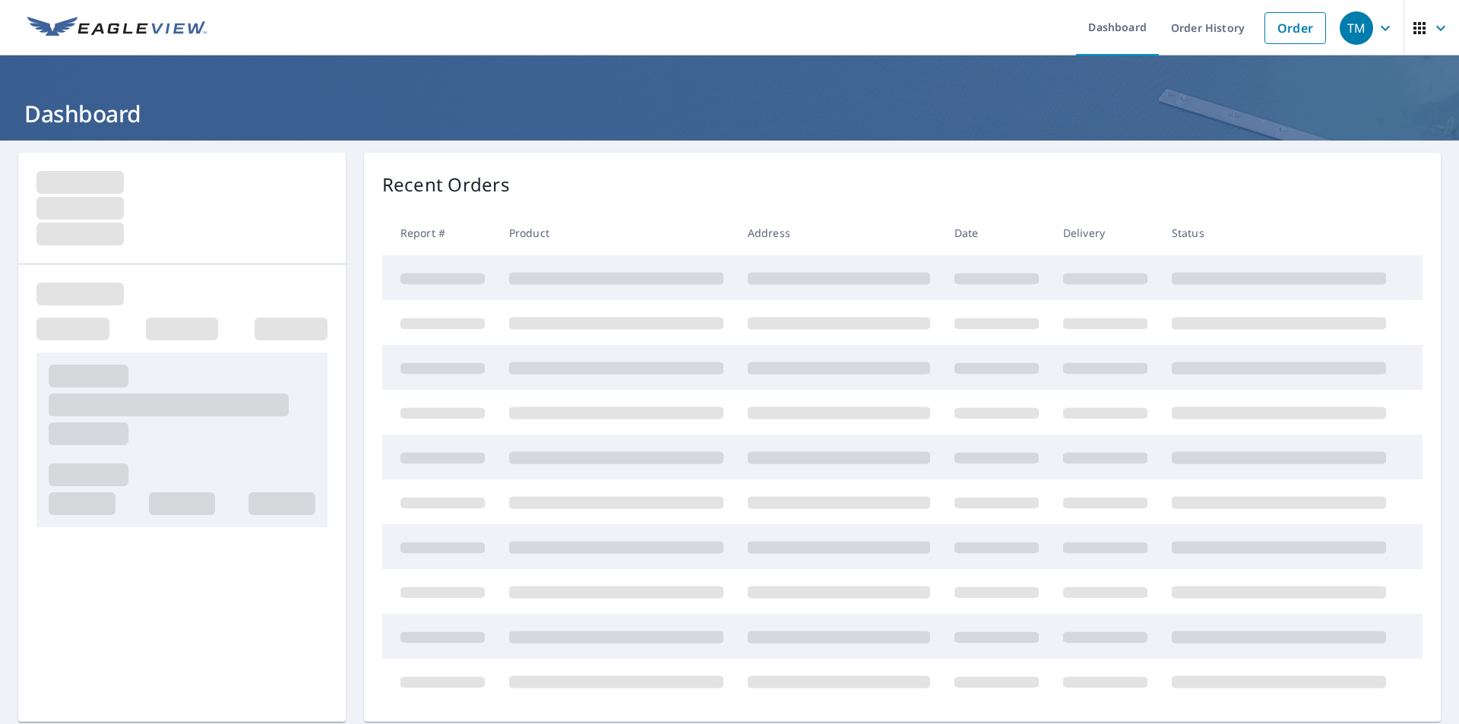  Describe the element at coordinates (117, 28) in the screenshot. I see `img: EV Logo` at that location.